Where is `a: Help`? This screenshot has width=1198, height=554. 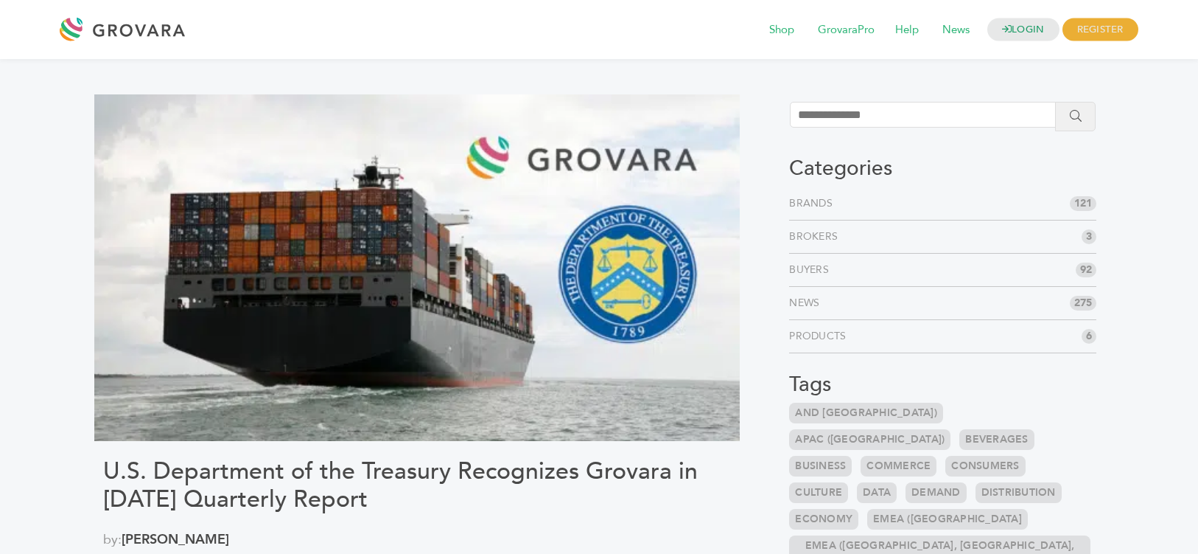 a: Help is located at coordinates (907, 30).